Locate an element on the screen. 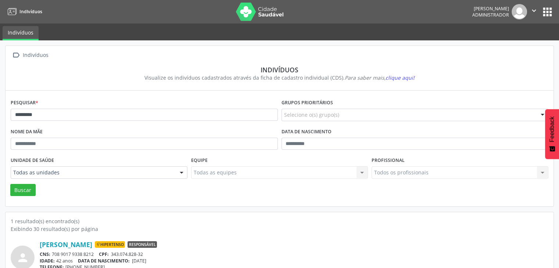 Image resolution: width=559 pixels, height=268 pixels. div: 708 9017 9338 8212 is located at coordinates (294, 254).